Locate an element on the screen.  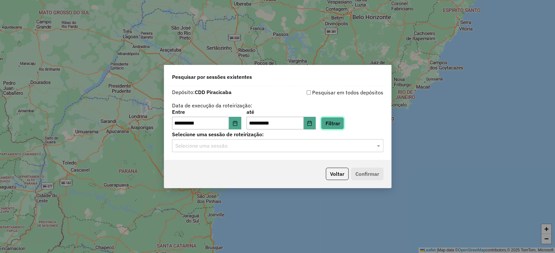
strong: CDD Piracicaba is located at coordinates (213, 92).